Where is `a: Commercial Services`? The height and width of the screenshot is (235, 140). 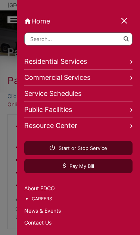
a: Commercial Services is located at coordinates (78, 78).